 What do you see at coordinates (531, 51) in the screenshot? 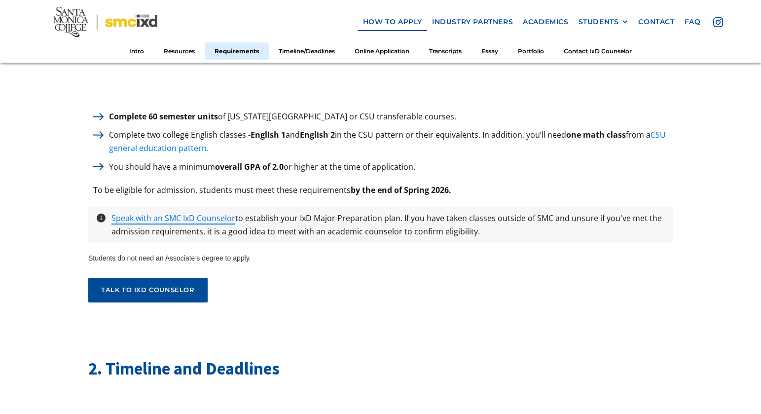
I see `a: Portfolio` at bounding box center [531, 51].